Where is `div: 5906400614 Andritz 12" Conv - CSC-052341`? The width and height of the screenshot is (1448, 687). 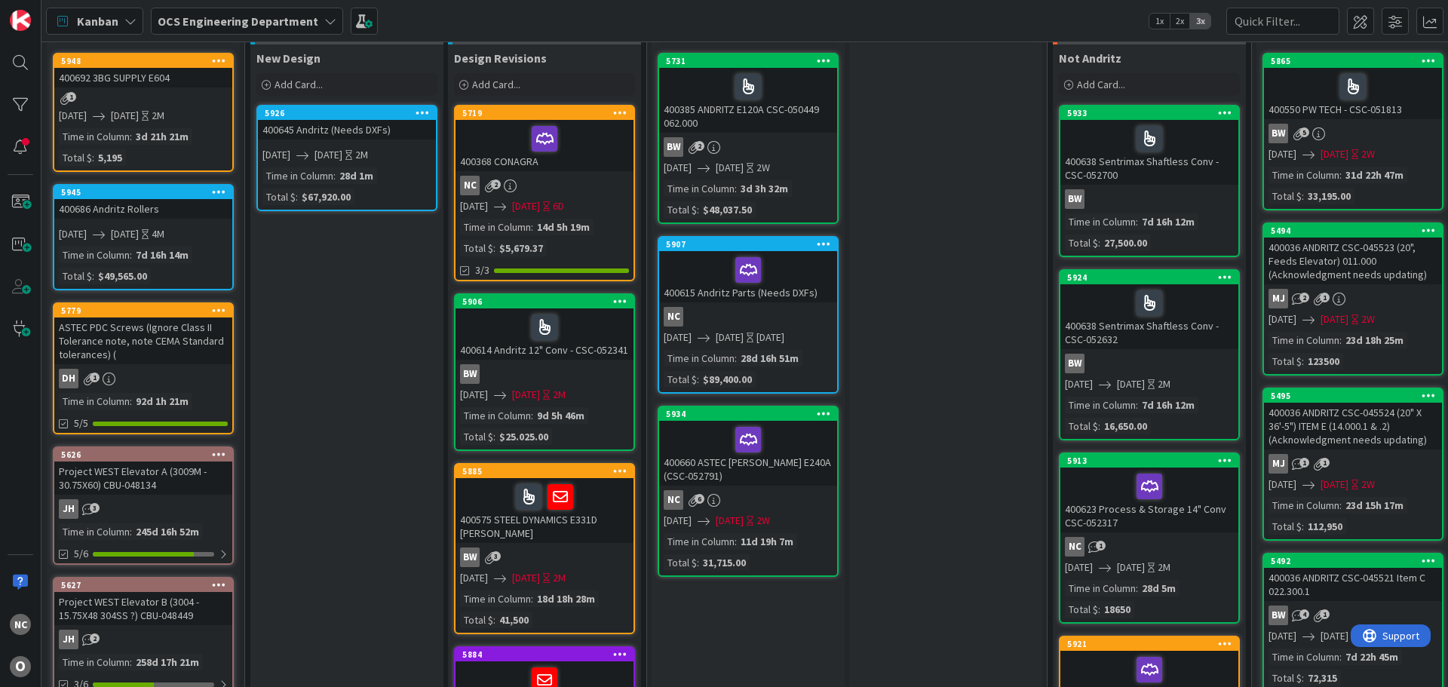
div: 5906400614 Andritz 12" Conv - CSC-052341 is located at coordinates (544, 327).